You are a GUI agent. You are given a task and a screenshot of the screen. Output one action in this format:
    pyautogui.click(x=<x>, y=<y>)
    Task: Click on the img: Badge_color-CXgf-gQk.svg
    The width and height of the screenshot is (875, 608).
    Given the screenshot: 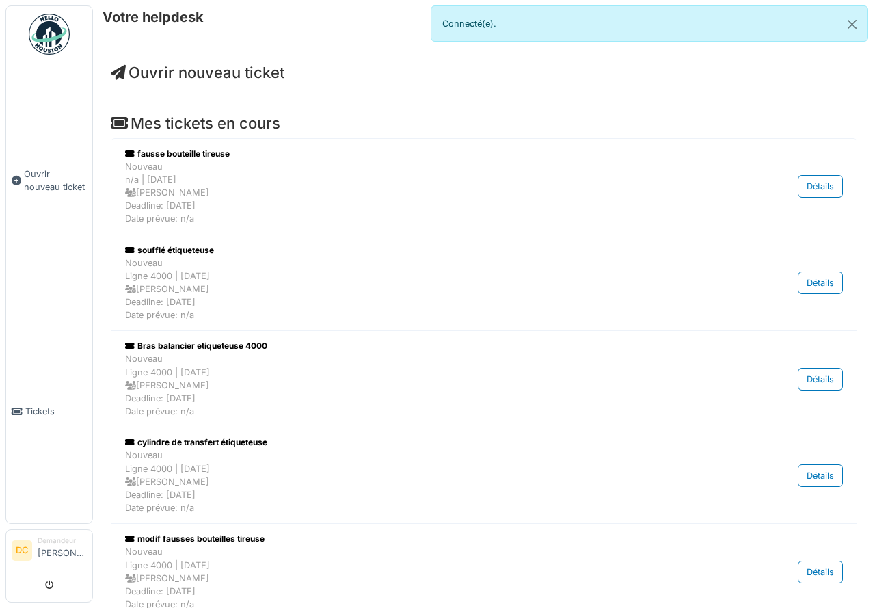 What is the action you would take?
    pyautogui.click(x=49, y=34)
    